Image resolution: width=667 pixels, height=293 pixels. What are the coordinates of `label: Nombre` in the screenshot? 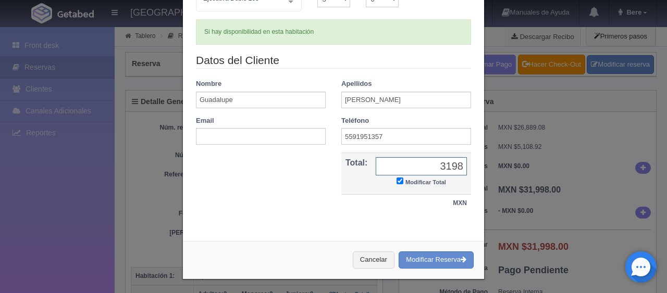 It's located at (208, 84).